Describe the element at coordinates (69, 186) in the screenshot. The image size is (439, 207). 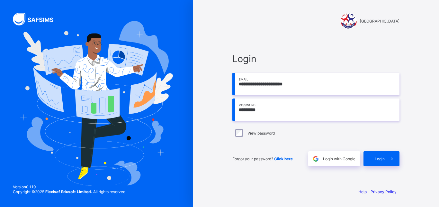
I see `span: Version 0.1.19` at that location.